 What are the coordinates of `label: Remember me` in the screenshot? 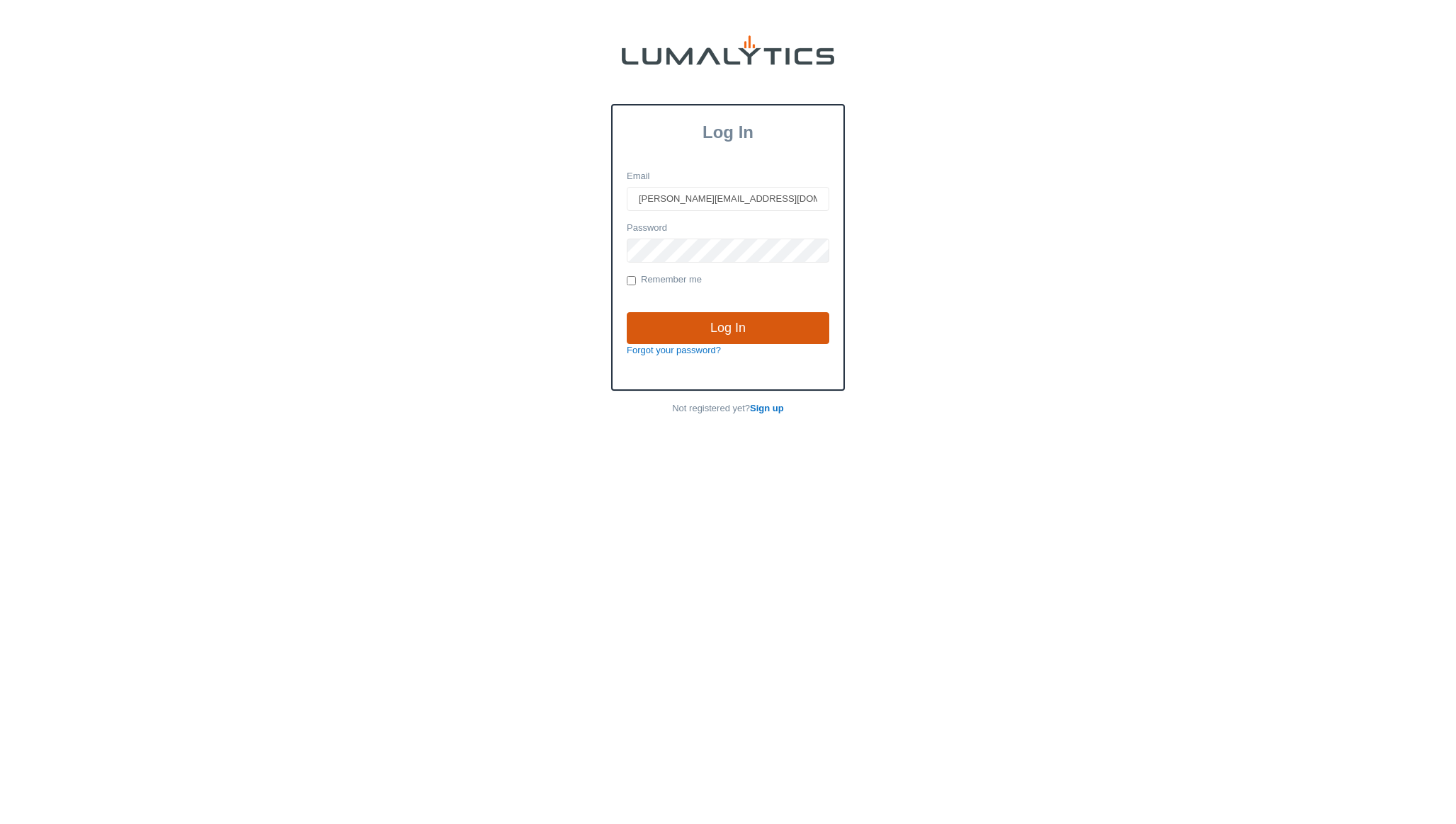 It's located at (664, 280).